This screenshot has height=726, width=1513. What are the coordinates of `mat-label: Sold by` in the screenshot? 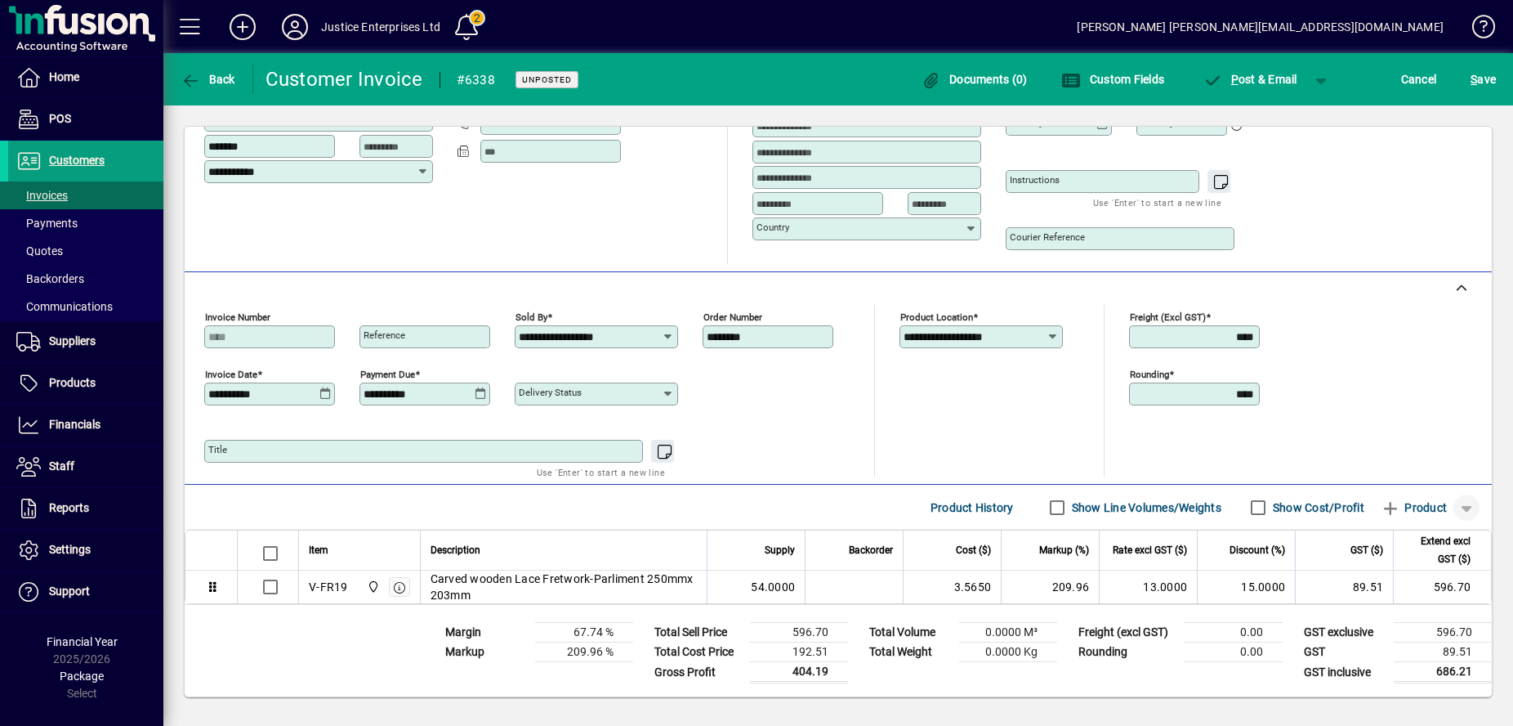 It's located at (531, 317).